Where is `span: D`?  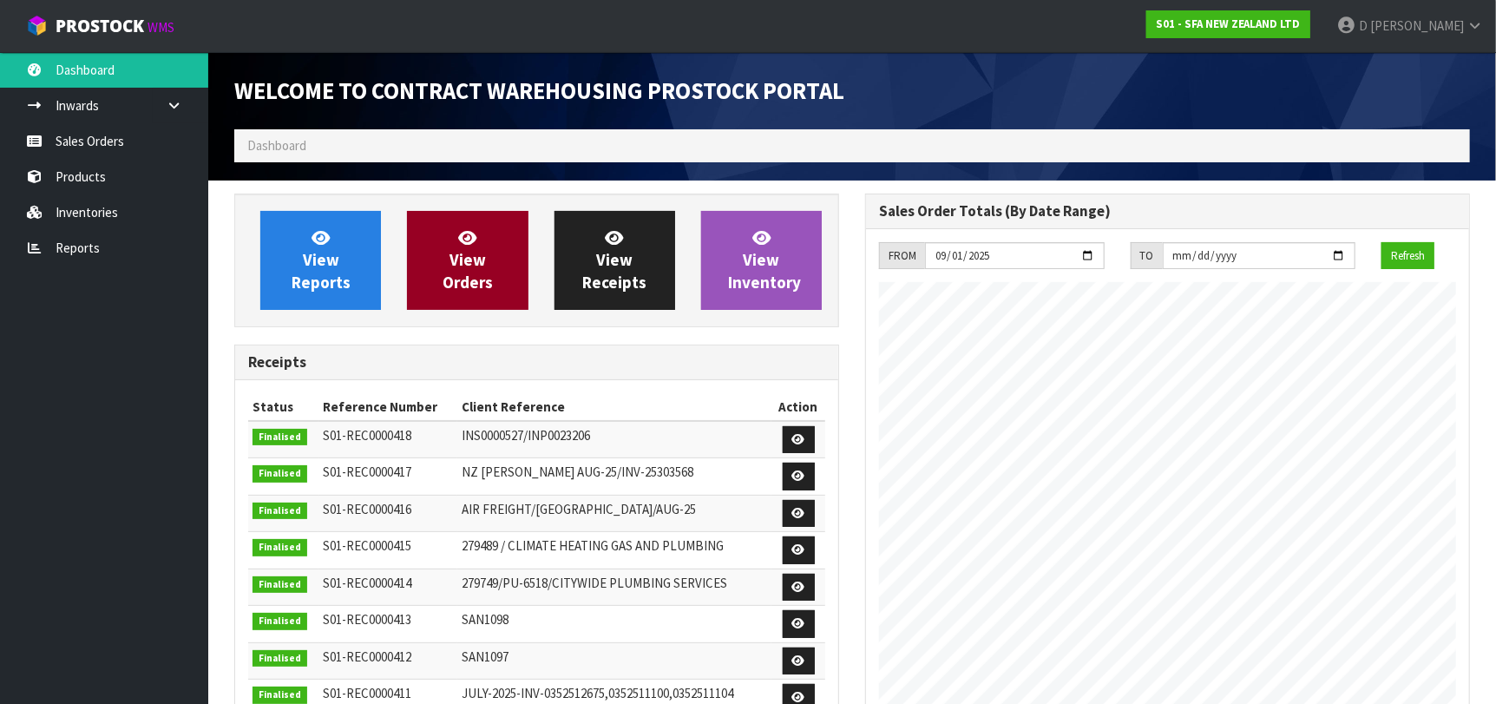
span: D is located at coordinates (1363, 25).